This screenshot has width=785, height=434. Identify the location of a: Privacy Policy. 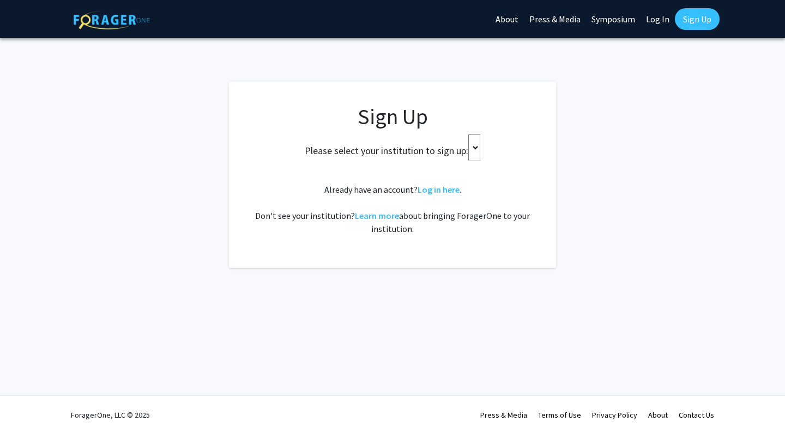
(614, 415).